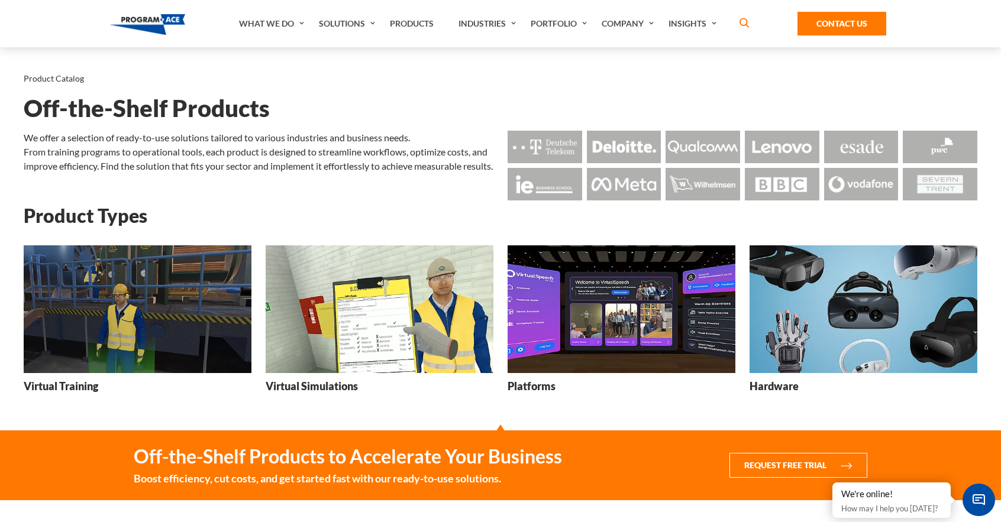 The height and width of the screenshot is (522, 1001). Describe the element at coordinates (259, 138) in the screenshot. I see `p: We offer a selection of ready-to-use solutions tailored to various industries and business needs.` at that location.